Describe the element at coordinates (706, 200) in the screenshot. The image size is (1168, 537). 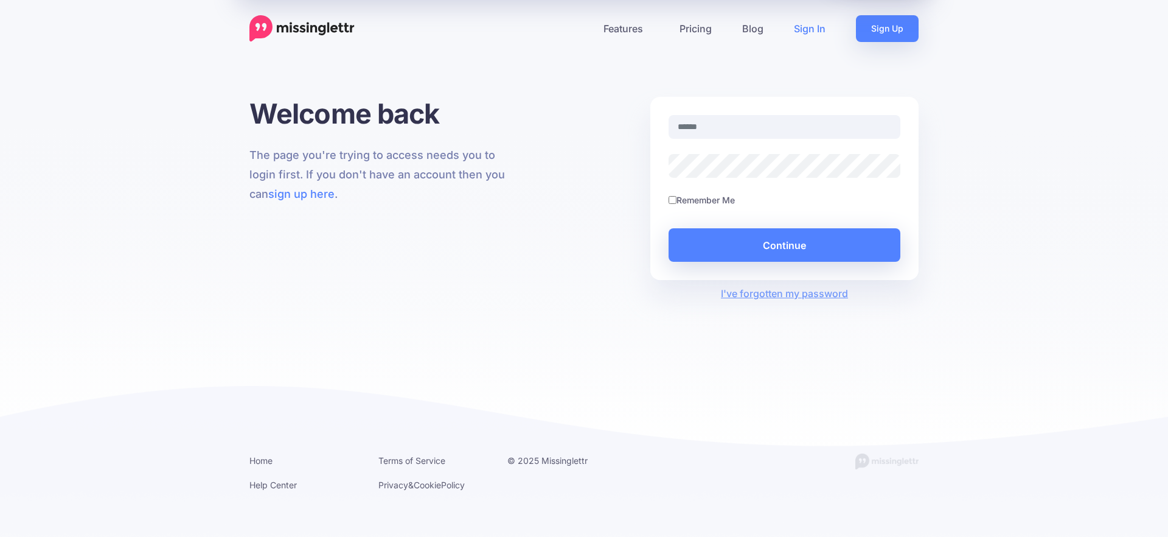
I see `label: Remember Me` at that location.